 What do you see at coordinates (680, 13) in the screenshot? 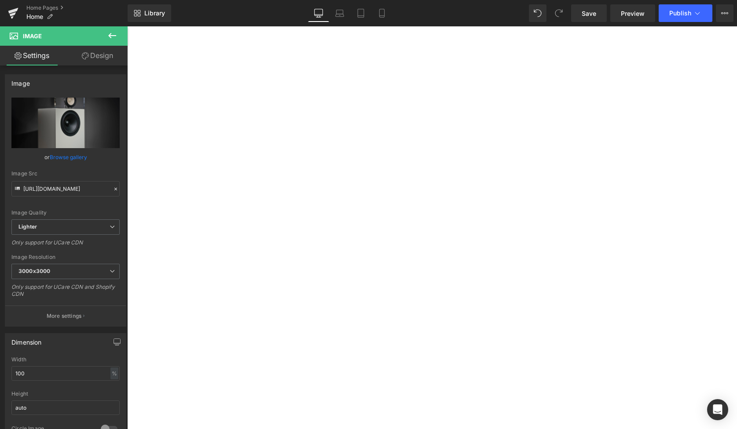
I see `span: Publish` at bounding box center [680, 13].